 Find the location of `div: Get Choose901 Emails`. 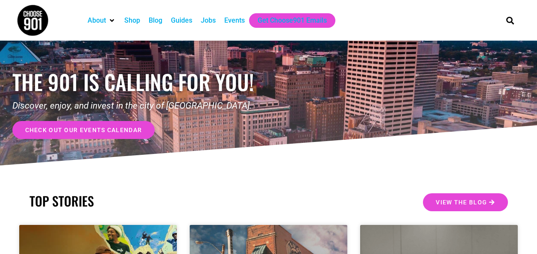

div: Get Choose901 Emails is located at coordinates (292, 20).